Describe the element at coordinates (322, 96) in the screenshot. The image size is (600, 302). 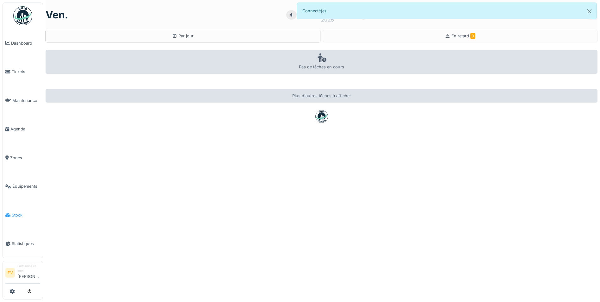
I see `div: Plus d'autres tâches à afficher` at that location.